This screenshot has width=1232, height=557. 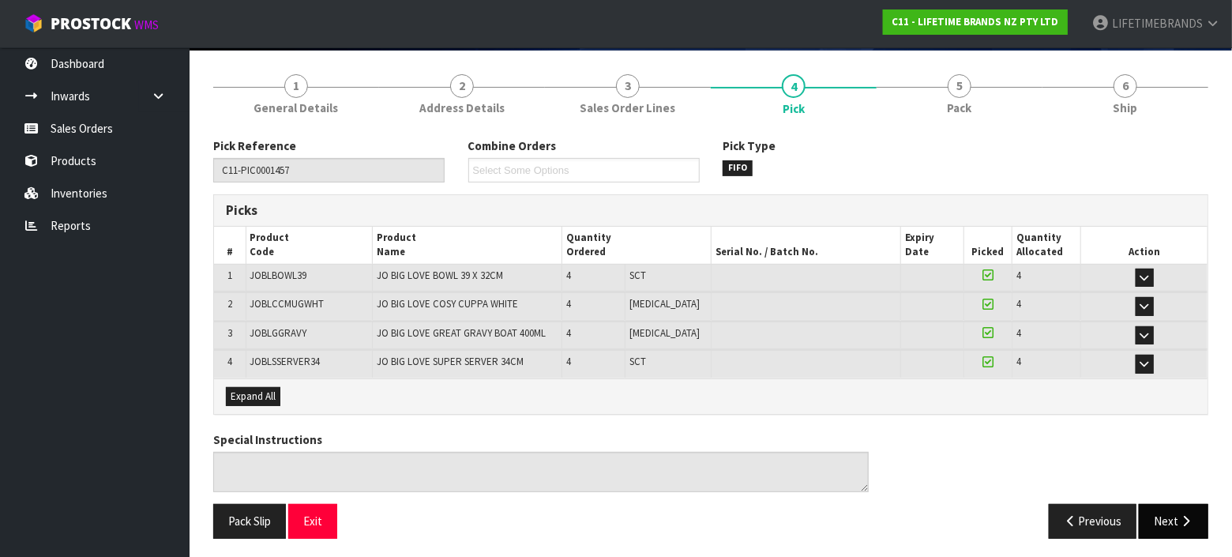 What do you see at coordinates (749, 145) in the screenshot?
I see `label: Pick Type` at bounding box center [749, 145].